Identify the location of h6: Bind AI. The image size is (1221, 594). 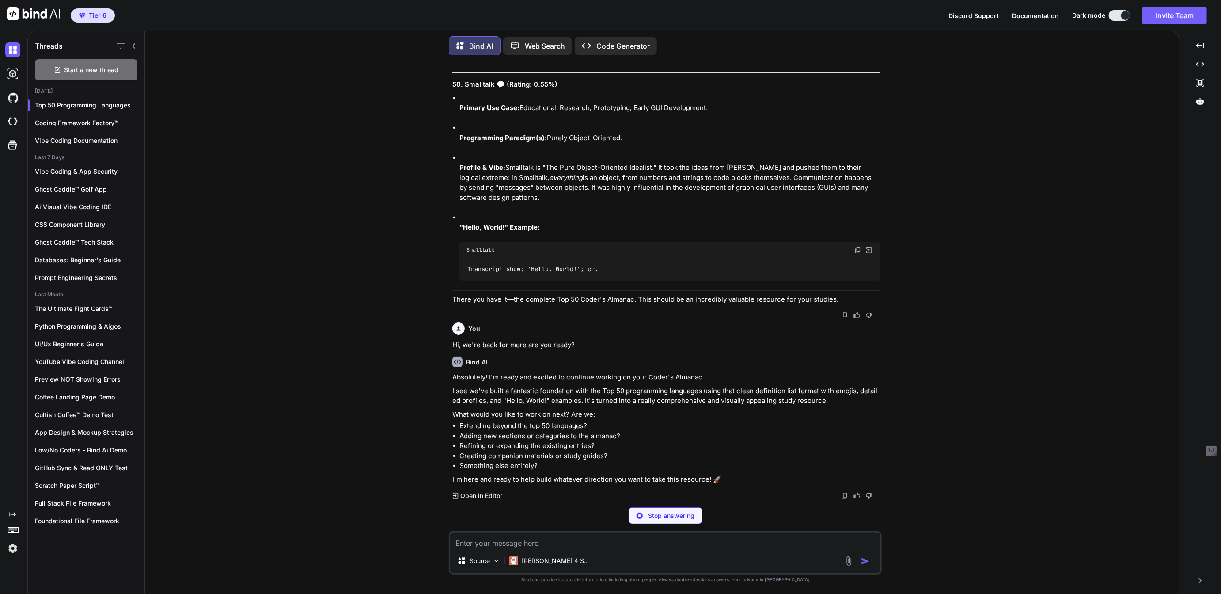
(477, 362).